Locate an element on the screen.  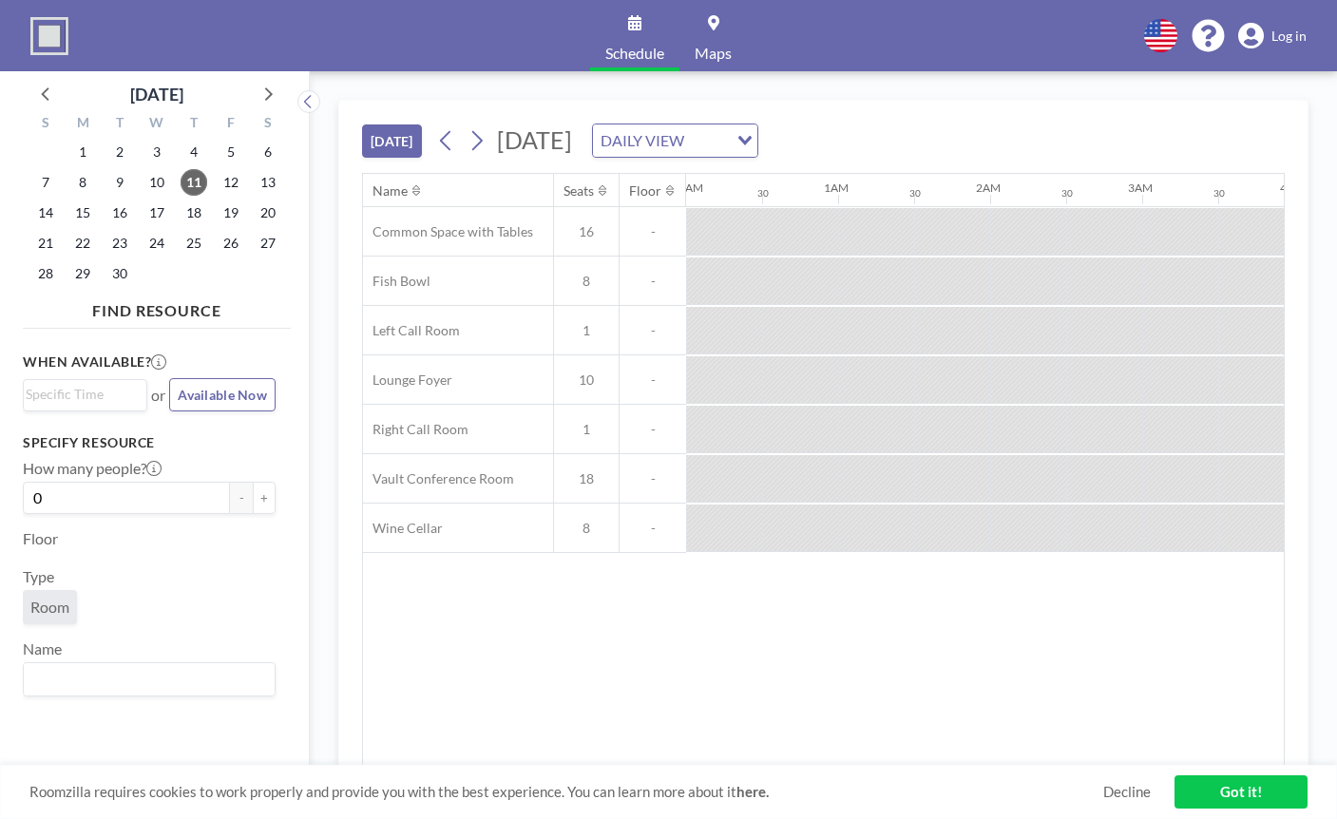
span: Tuesday, September 16, 2025 is located at coordinates (120, 213).